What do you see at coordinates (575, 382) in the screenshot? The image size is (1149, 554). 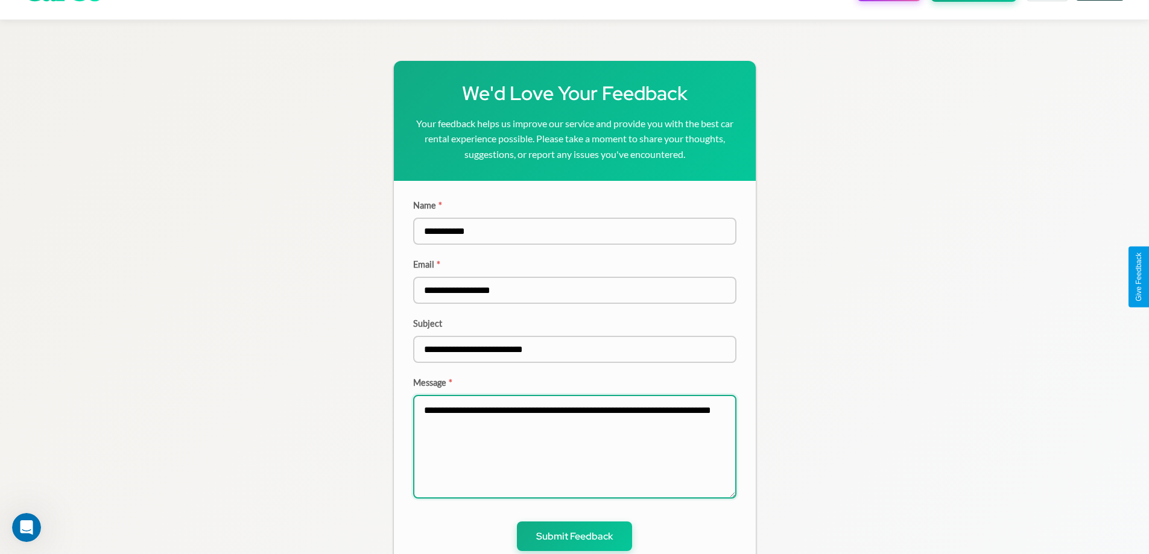 I see `label: Message` at bounding box center [575, 382].